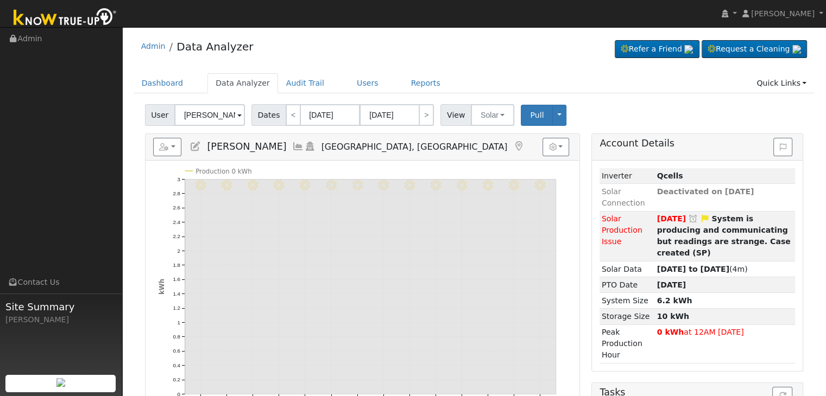  Describe the element at coordinates (657, 49) in the screenshot. I see `a: Refer a Friend` at that location.